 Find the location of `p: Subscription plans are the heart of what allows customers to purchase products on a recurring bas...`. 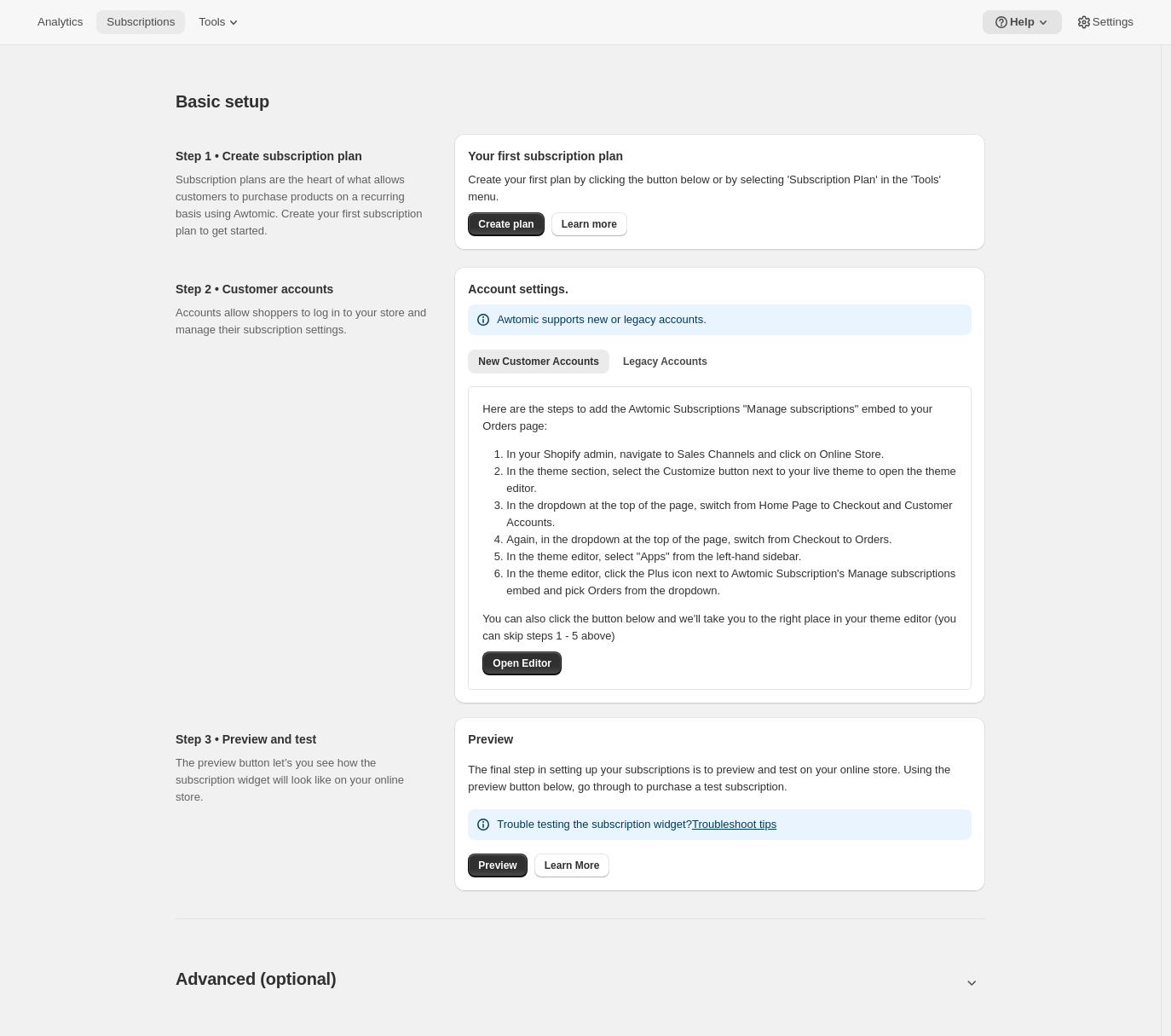

p: Subscription plans are the heart of what allows customers to purchase products on a recurring bas... is located at coordinates (301, 206).